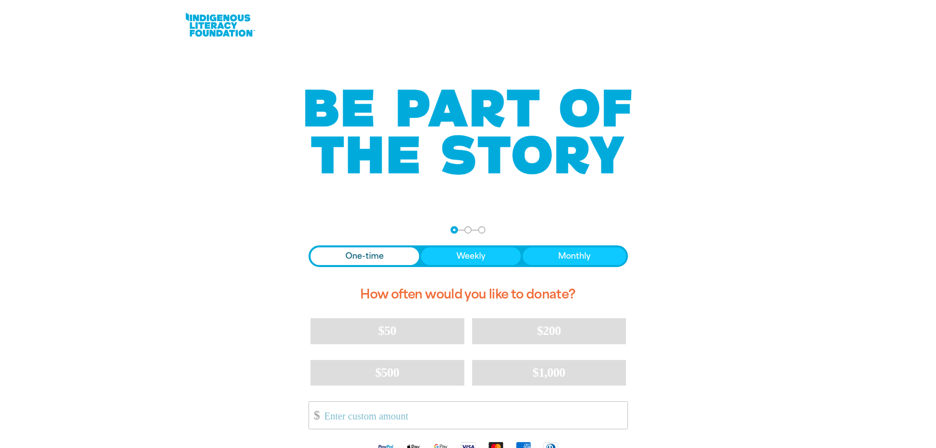 The height and width of the screenshot is (448, 936). What do you see at coordinates (468, 294) in the screenshot?
I see `h2: How often would you like to donate?` at bounding box center [468, 294].